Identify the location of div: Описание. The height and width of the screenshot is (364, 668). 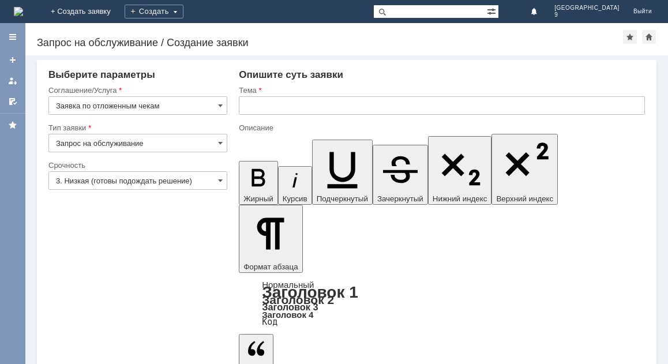
(441, 128).